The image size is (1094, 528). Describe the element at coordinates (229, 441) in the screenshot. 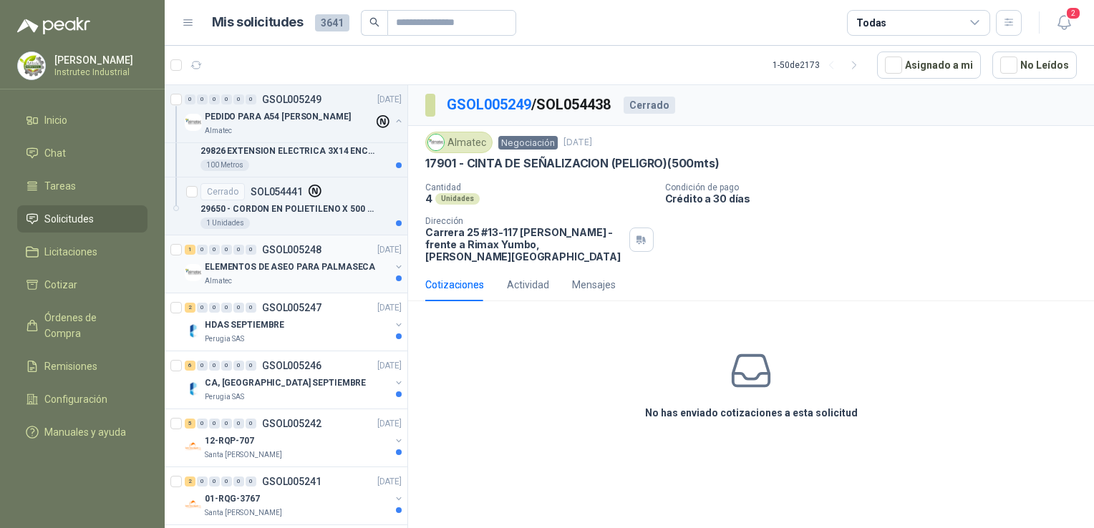

I see `p: 12-RQP-707` at that location.